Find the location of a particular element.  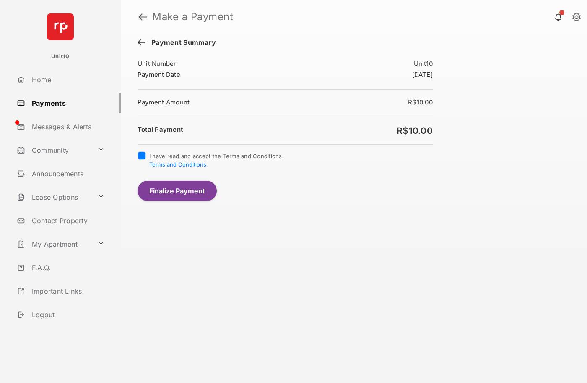

button: Finalize Payment is located at coordinates (177, 191).